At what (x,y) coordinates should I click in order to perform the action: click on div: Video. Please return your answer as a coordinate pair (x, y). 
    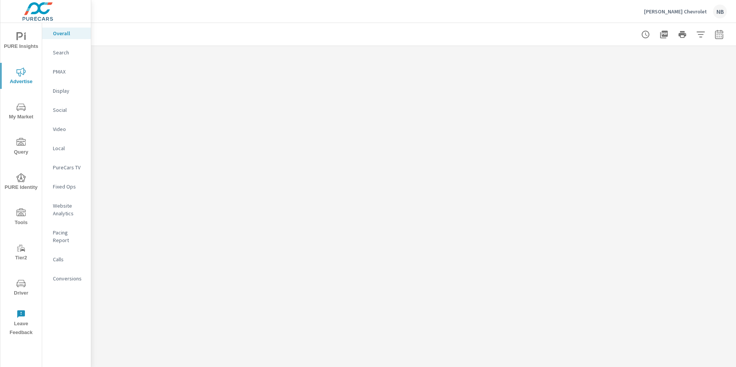
    Looking at the image, I should click on (66, 129).